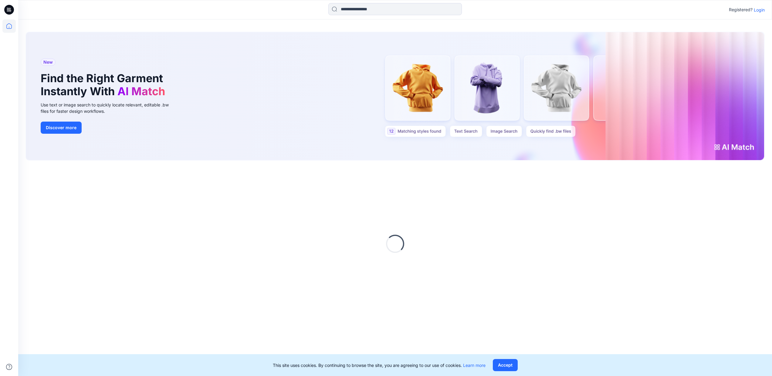  Describe the element at coordinates (61, 128) in the screenshot. I see `button: Discover more` at that location.